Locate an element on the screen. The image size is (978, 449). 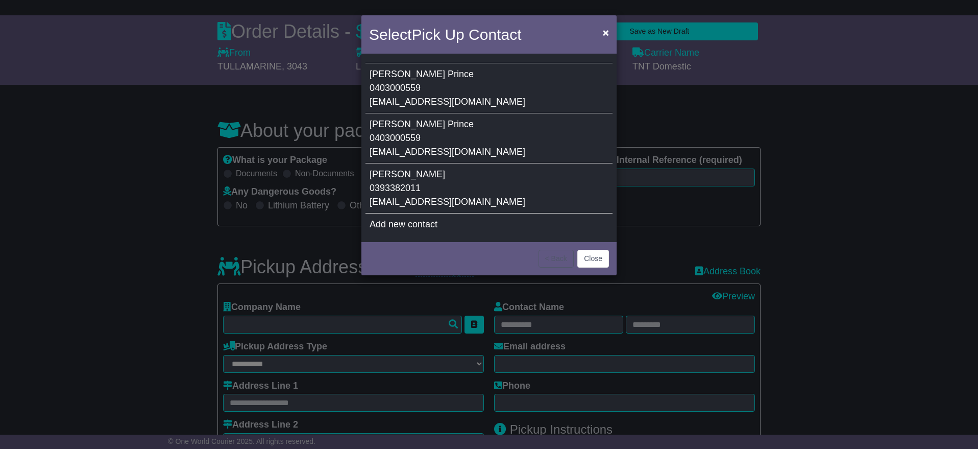
span: Pick Up is located at coordinates (437, 34).